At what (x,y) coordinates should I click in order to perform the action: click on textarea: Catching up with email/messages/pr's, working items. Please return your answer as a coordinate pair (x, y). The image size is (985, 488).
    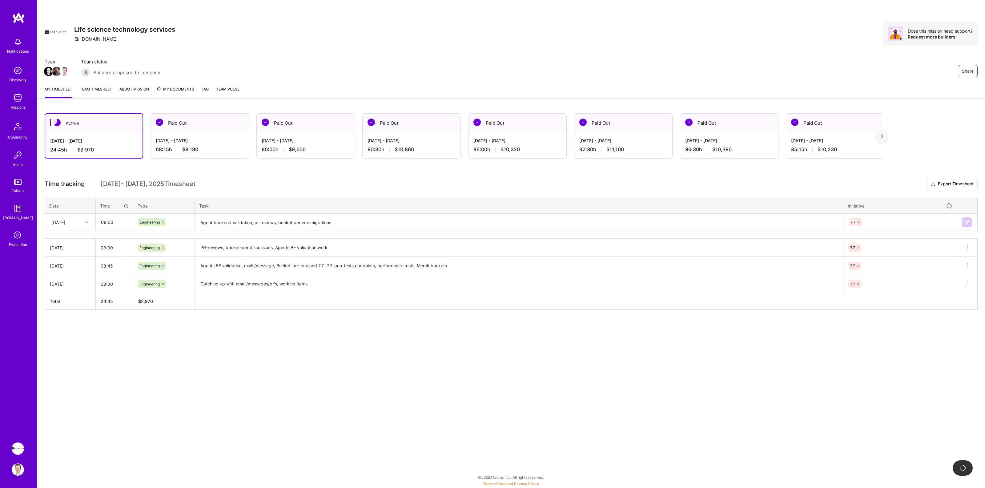
    Looking at the image, I should click on (519, 284).